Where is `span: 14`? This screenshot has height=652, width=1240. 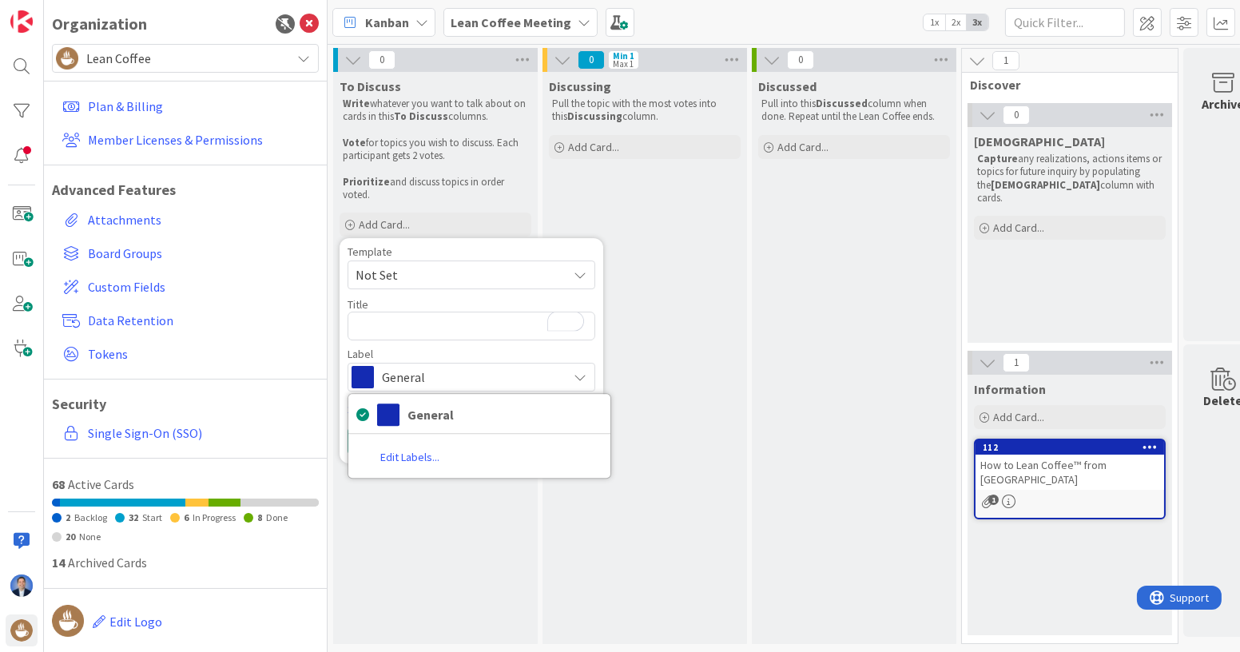 span: 14 is located at coordinates (58, 562).